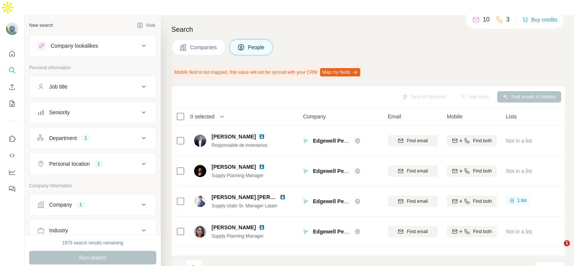  What do you see at coordinates (58, 87) in the screenshot?
I see `div: Job title` at bounding box center [58, 87].